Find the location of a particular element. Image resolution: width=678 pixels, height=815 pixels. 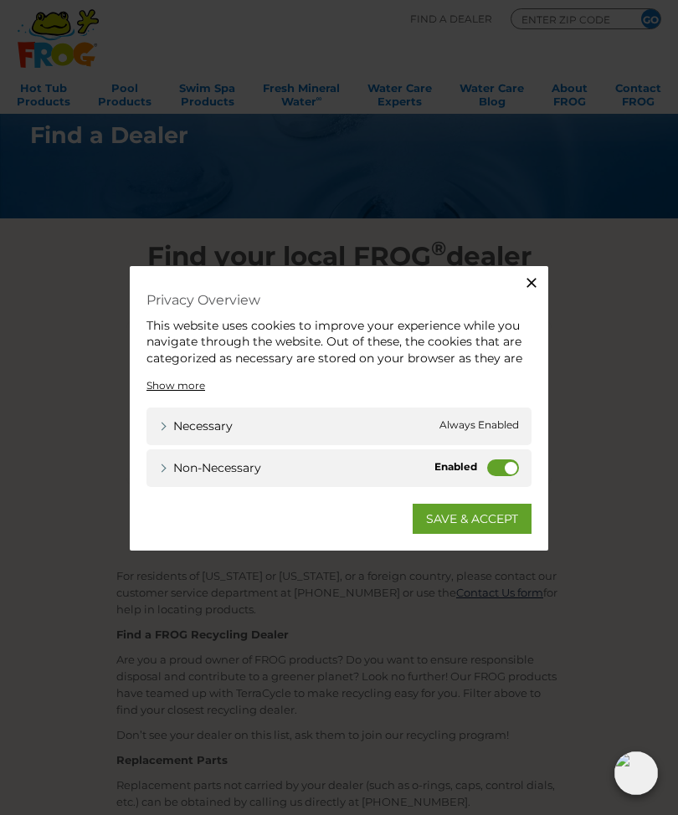

a: Non-necessary is located at coordinates (210, 467).